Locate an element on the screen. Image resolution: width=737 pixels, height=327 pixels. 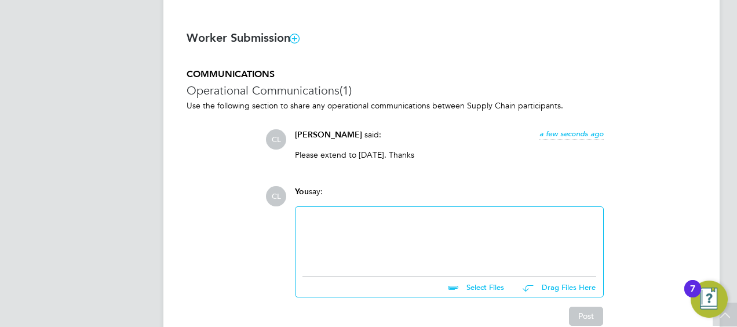
span: a few seconds ago is located at coordinates (571, 133).